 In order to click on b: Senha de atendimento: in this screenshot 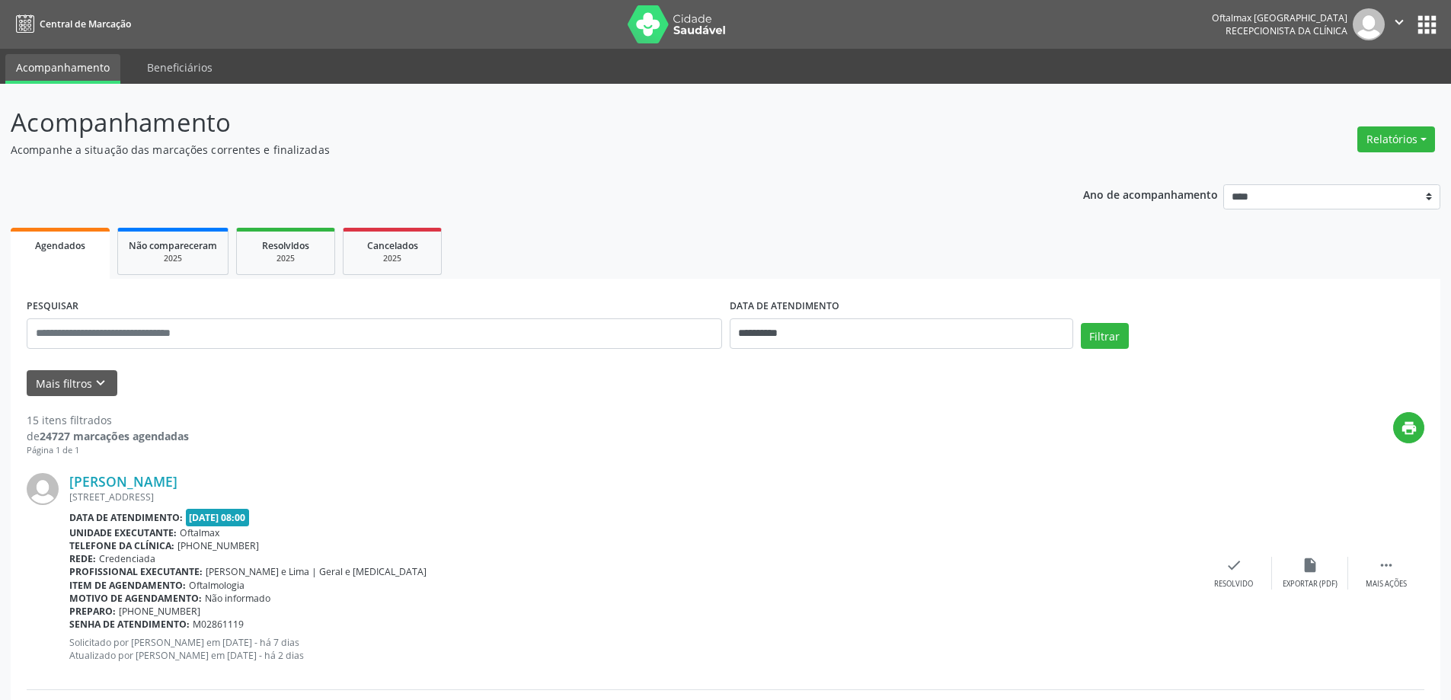, I will do `click(130, 624)`.